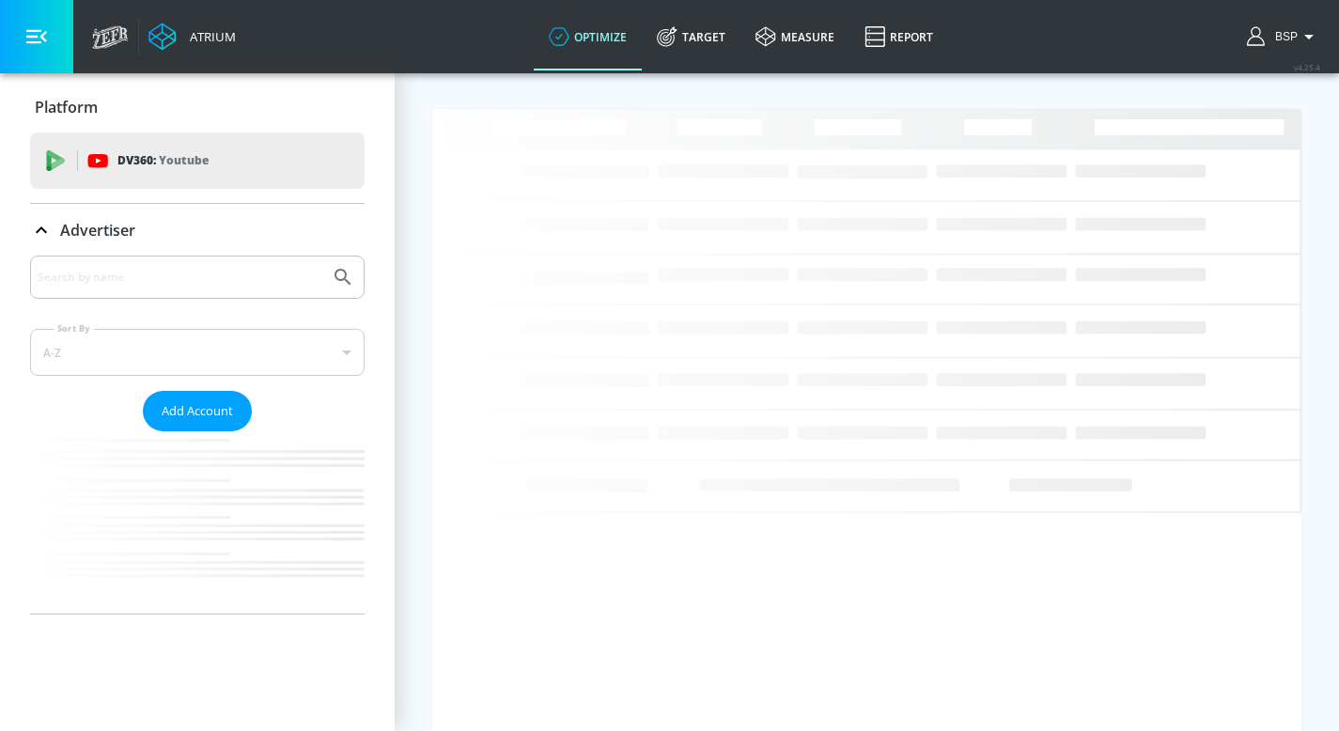 The width and height of the screenshot is (1339, 731). What do you see at coordinates (209, 37) in the screenshot?
I see `div: Atrium` at bounding box center [209, 37].